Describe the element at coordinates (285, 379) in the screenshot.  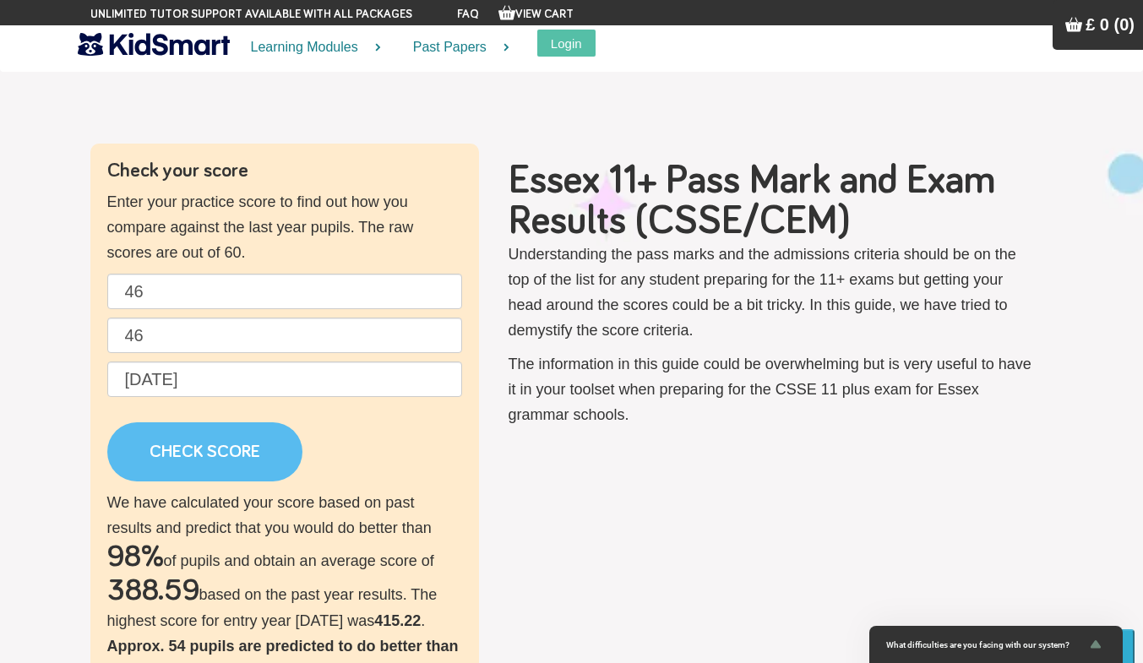
I see `input: Date of birth (d/m/y) e.g. 27/12/2007` at that location.